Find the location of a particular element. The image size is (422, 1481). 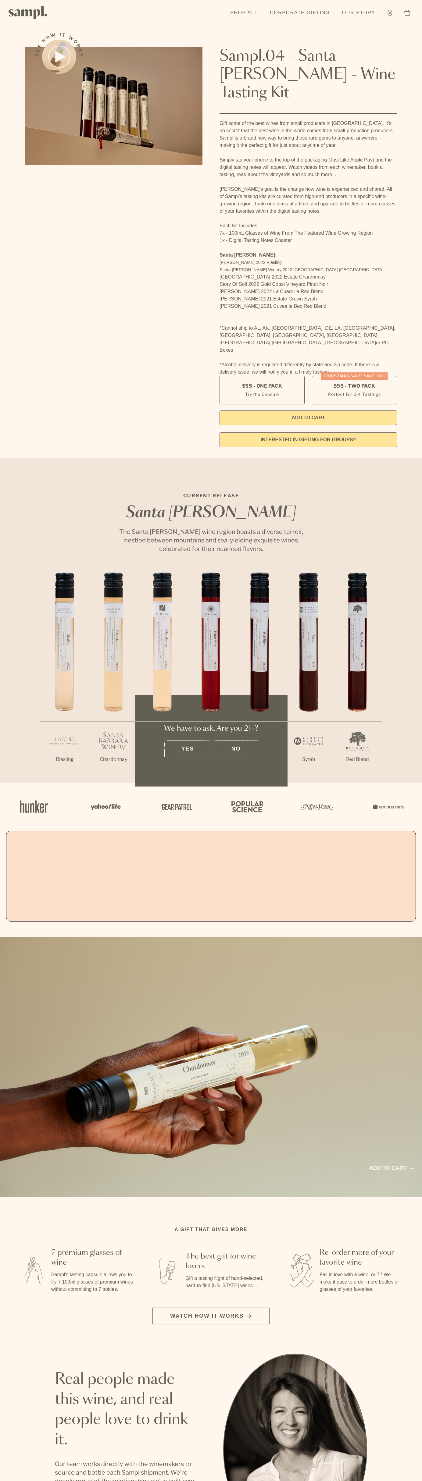

a: Our Story is located at coordinates (358, 13).